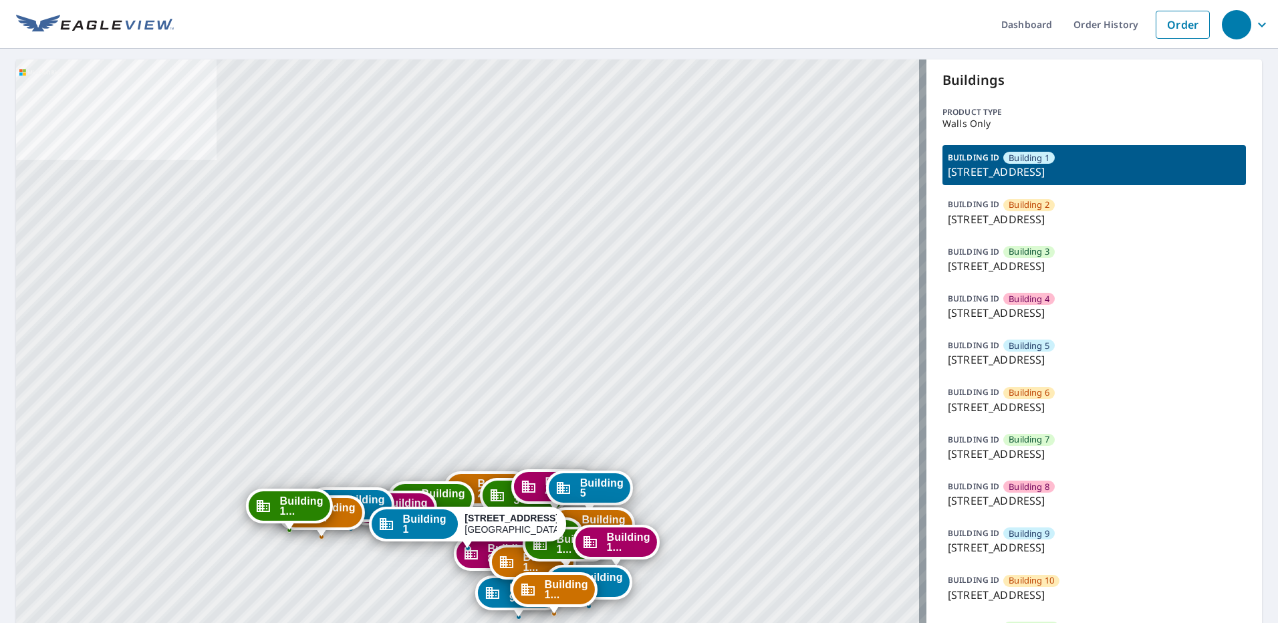 The height and width of the screenshot is (623, 1278). I want to click on p: Buildings, so click(1094, 80).